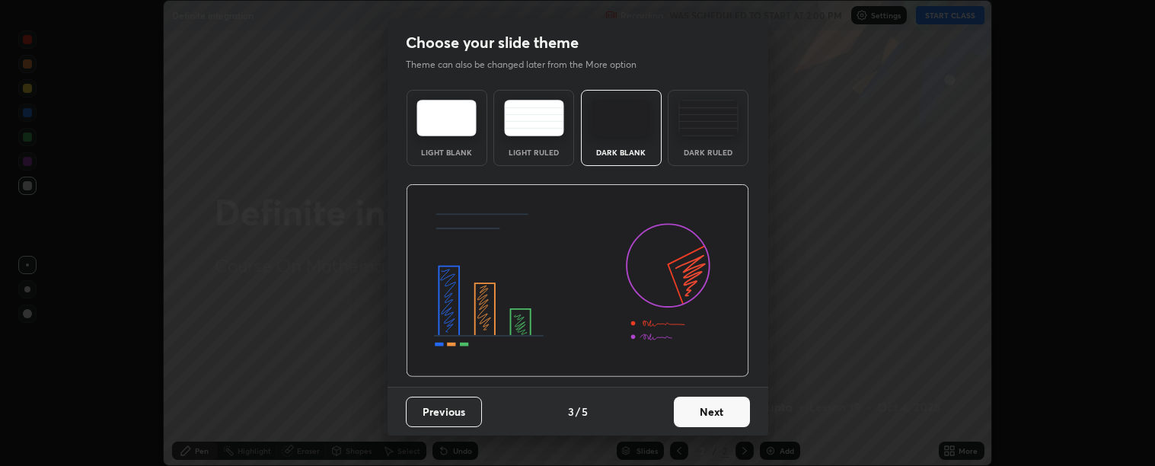 This screenshot has width=1155, height=466. What do you see at coordinates (712, 412) in the screenshot?
I see `button: Next` at bounding box center [712, 412].